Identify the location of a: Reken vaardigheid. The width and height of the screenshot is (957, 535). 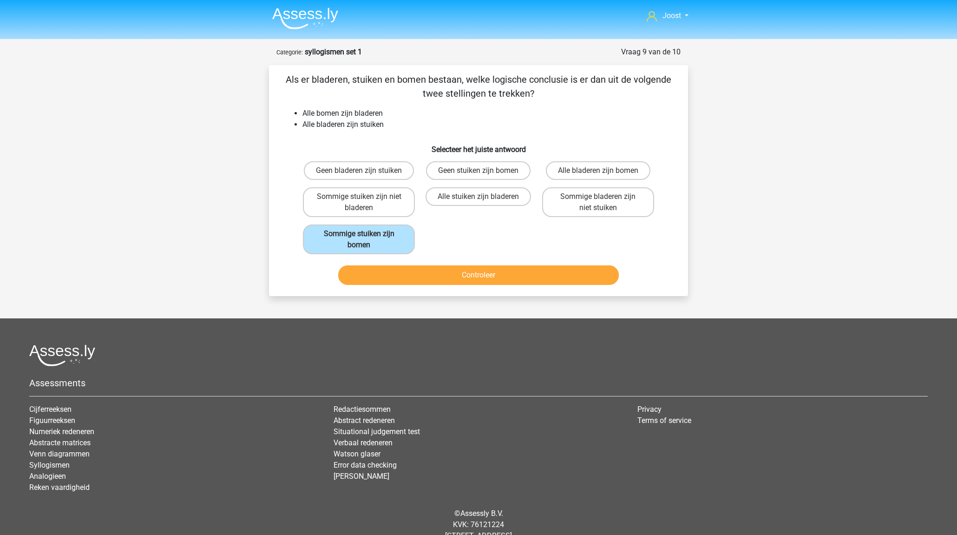
(59, 487).